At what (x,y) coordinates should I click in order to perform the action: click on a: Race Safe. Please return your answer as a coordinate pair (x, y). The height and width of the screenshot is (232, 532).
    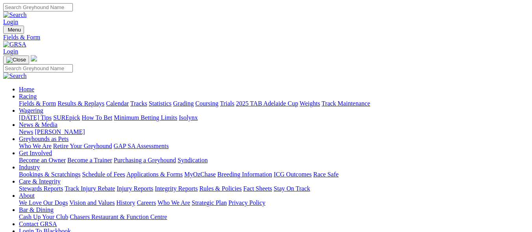
    Looking at the image, I should click on (326, 174).